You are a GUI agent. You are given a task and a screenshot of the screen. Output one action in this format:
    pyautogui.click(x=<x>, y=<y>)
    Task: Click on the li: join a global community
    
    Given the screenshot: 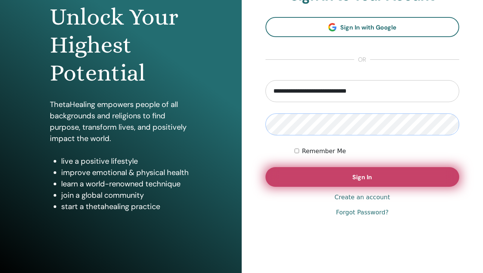 What is the action you would take?
    pyautogui.click(x=127, y=195)
    